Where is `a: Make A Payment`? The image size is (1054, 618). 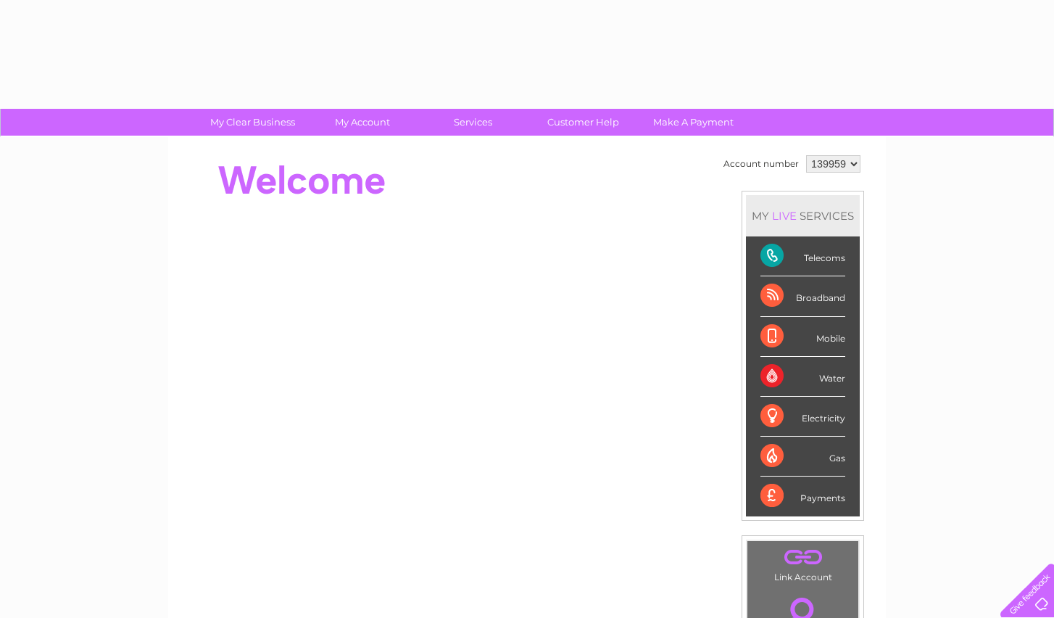
a: Make A Payment is located at coordinates (693, 122).